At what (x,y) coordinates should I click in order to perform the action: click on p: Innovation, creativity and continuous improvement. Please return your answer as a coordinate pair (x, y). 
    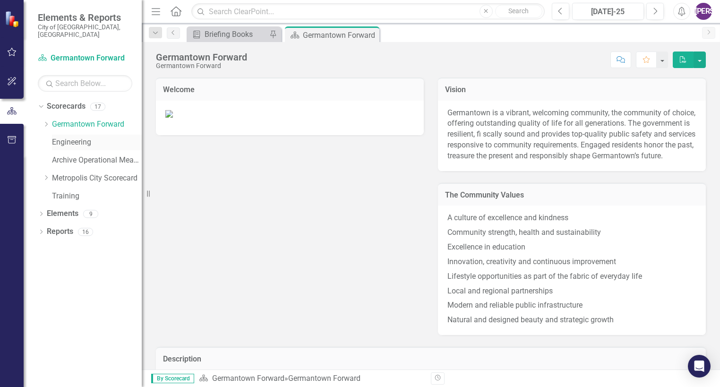
    Looking at the image, I should click on (571, 262).